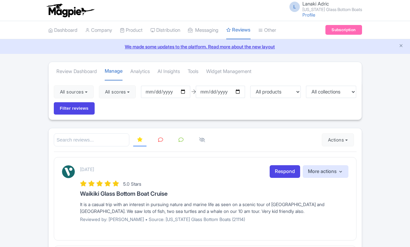  I want to click on a: Company, so click(99, 30).